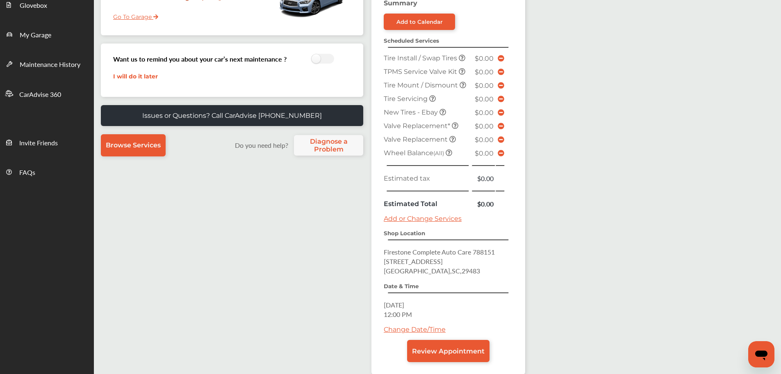 The image size is (781, 374). What do you see at coordinates (439, 251) in the screenshot?
I see `span: Firestone Complete Auto Care 788151` at bounding box center [439, 251].